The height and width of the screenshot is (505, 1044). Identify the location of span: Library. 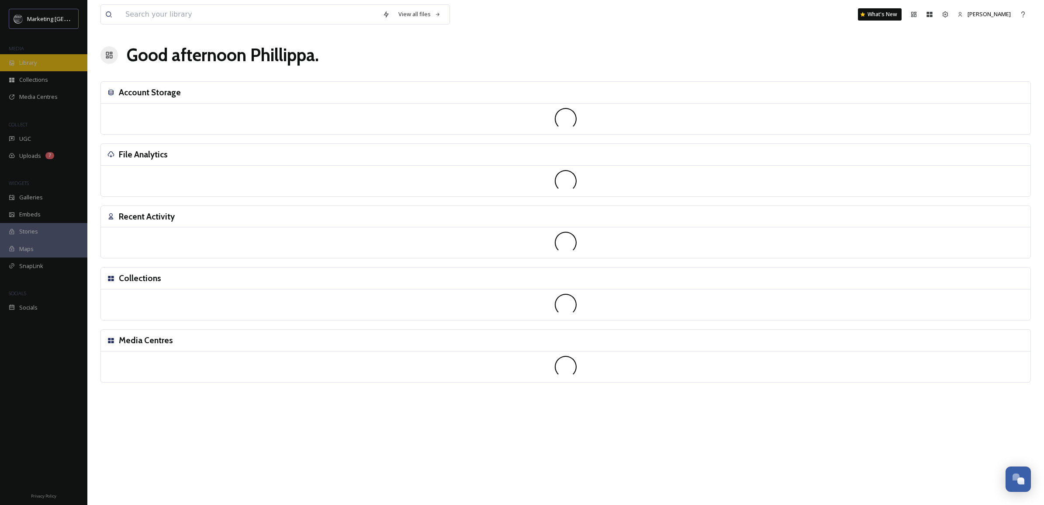
(28, 62).